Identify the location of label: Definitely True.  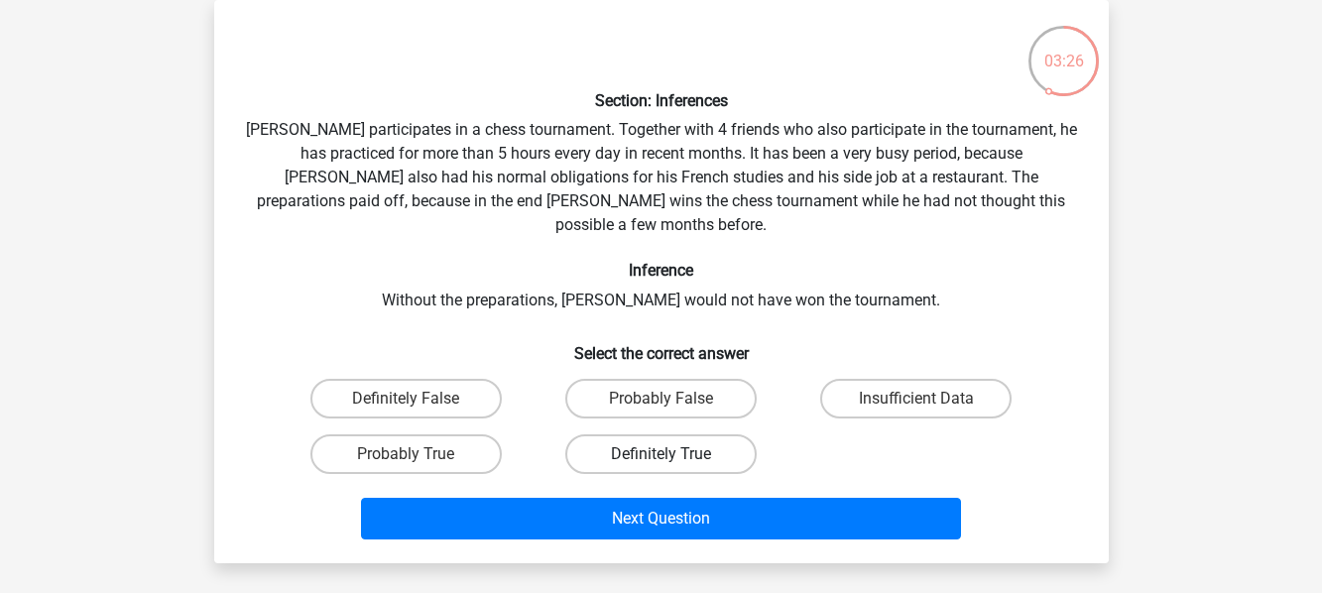
(661, 454).